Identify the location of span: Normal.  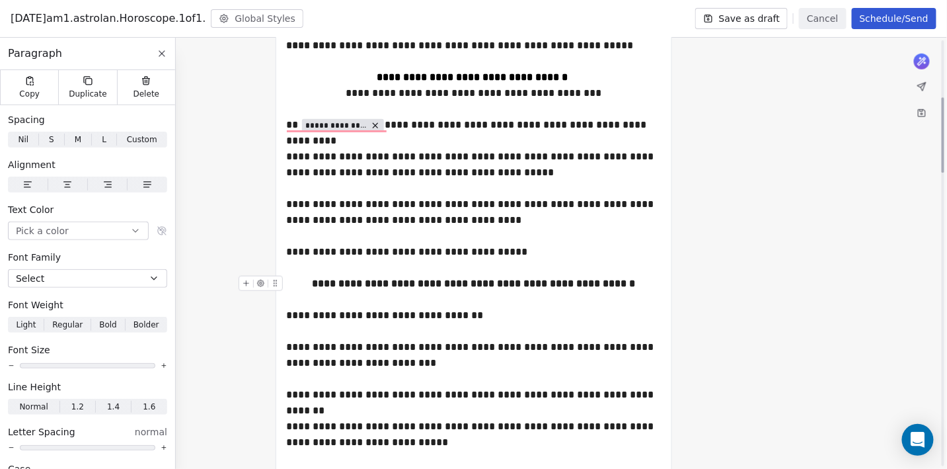
(33, 406).